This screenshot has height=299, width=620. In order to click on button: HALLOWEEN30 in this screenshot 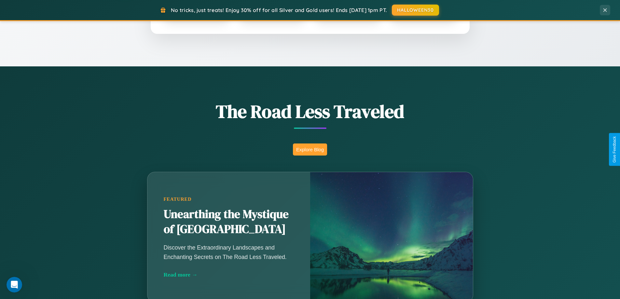, I will do `click(415, 10)`.